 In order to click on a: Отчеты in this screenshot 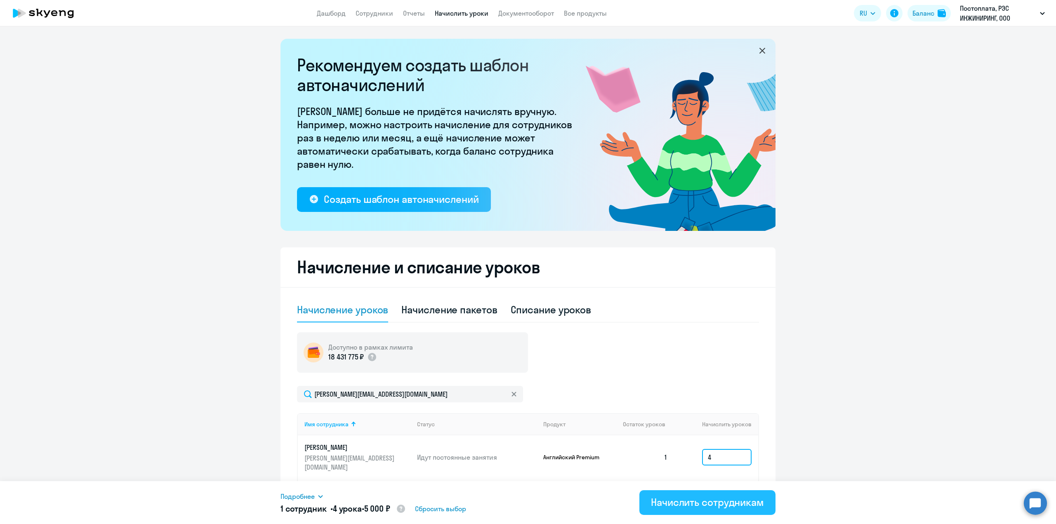, I will do `click(414, 13)`.